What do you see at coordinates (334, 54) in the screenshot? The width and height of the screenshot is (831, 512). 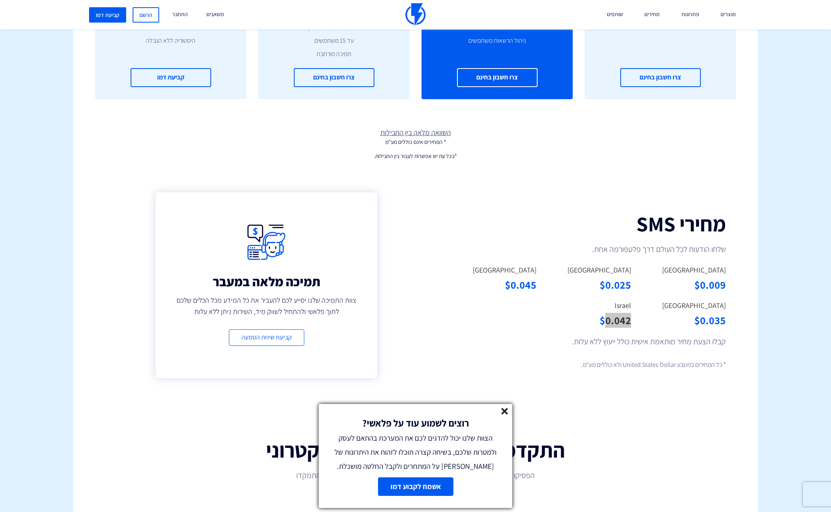 I see `li: תמיכה מורחבת` at bounding box center [334, 54].